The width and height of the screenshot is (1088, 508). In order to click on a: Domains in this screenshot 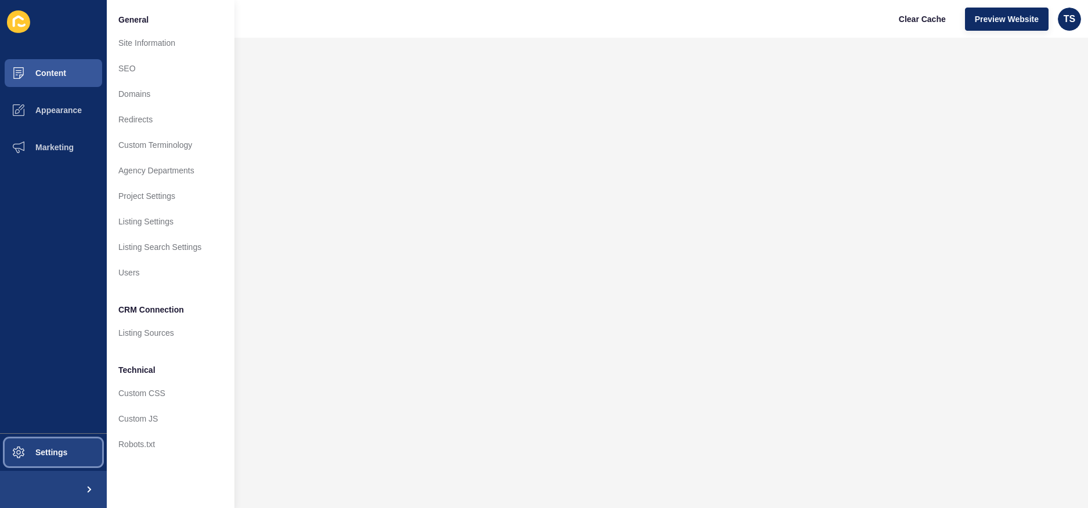, I will do `click(171, 94)`.